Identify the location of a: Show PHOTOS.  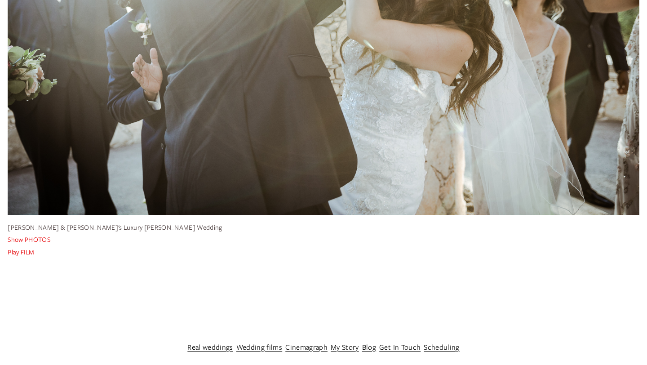
(29, 239).